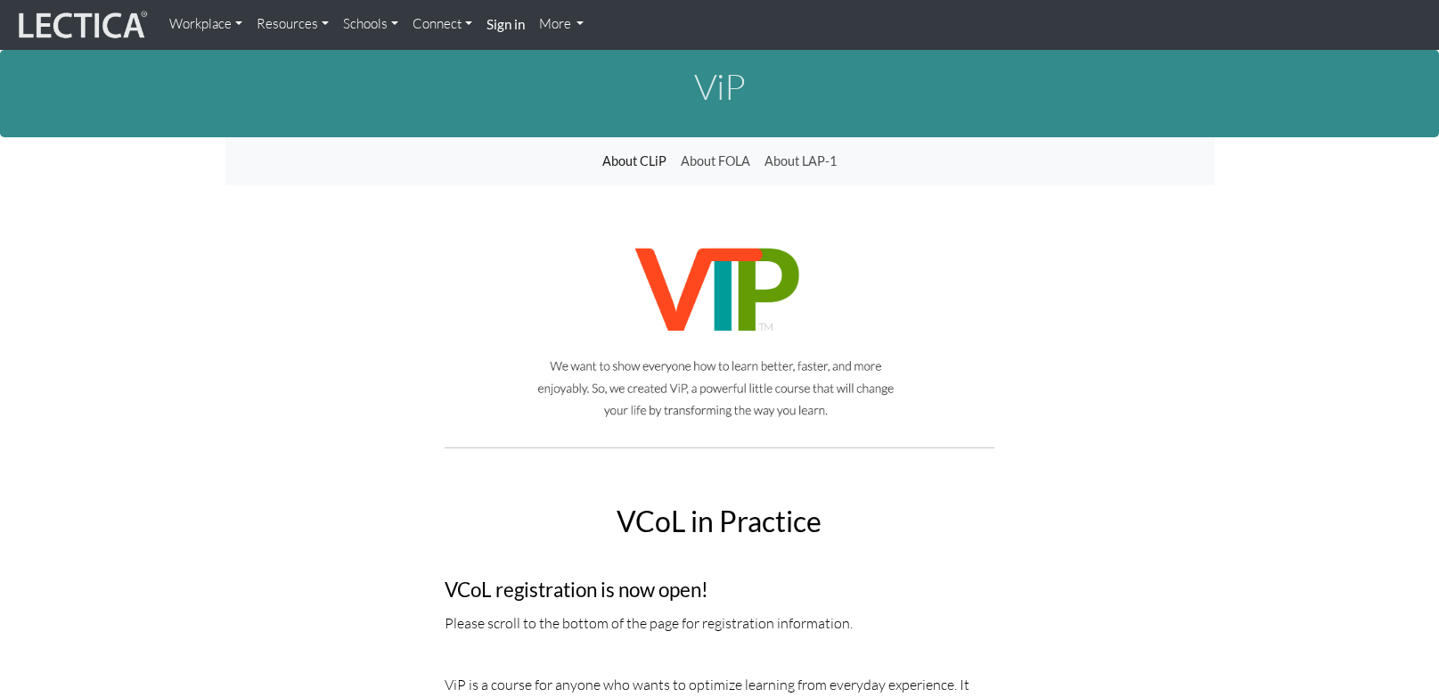  What do you see at coordinates (81, 25) in the screenshot?
I see `img: lecticalive` at bounding box center [81, 25].